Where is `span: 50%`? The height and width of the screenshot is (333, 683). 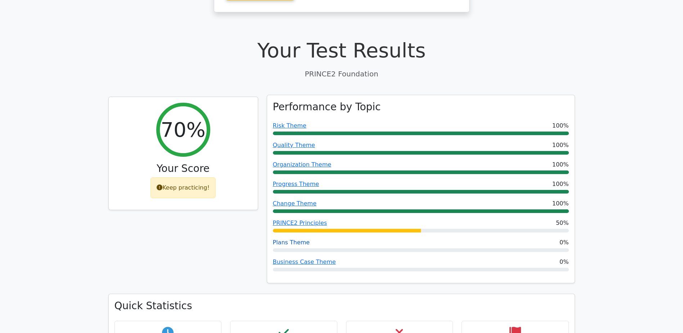
span: 50% is located at coordinates (562, 223).